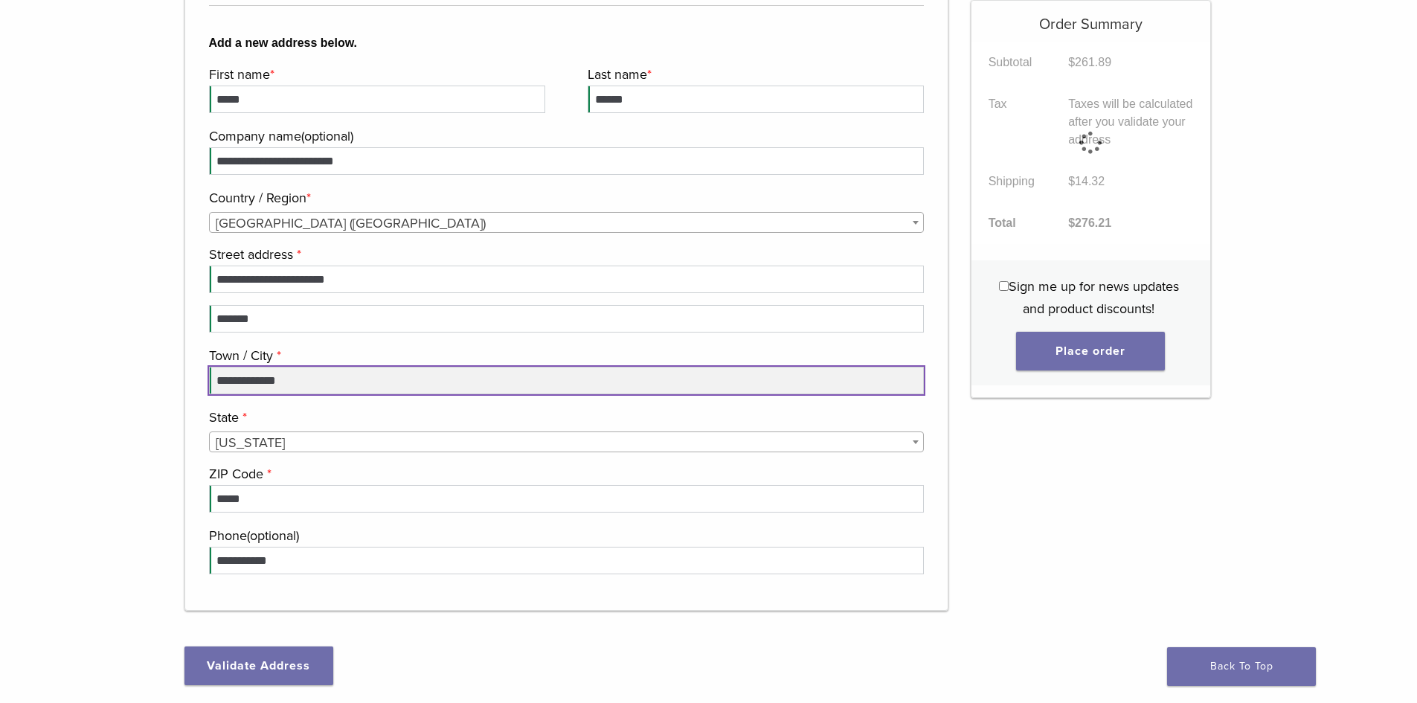 Image resolution: width=1417 pixels, height=703 pixels. Describe the element at coordinates (565, 474) in the screenshot. I see `label: ZIP Code` at that location.